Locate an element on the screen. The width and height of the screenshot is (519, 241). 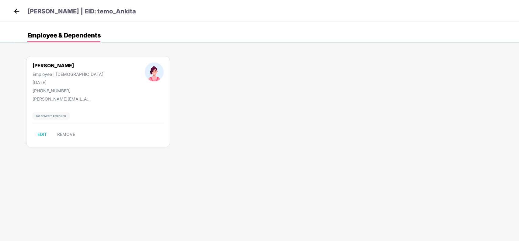
span: EDIT is located at coordinates (42, 134).